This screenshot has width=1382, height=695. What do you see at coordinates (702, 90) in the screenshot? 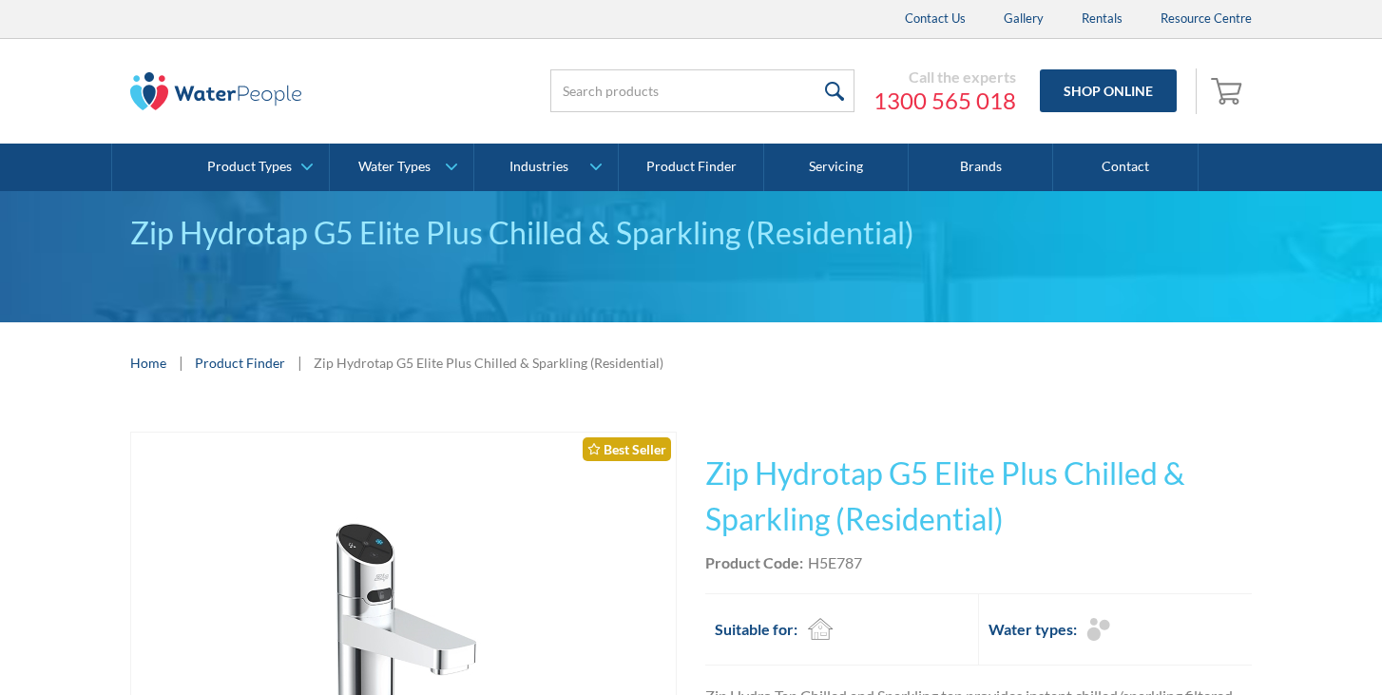
I see `input: Search products` at bounding box center [702, 90].